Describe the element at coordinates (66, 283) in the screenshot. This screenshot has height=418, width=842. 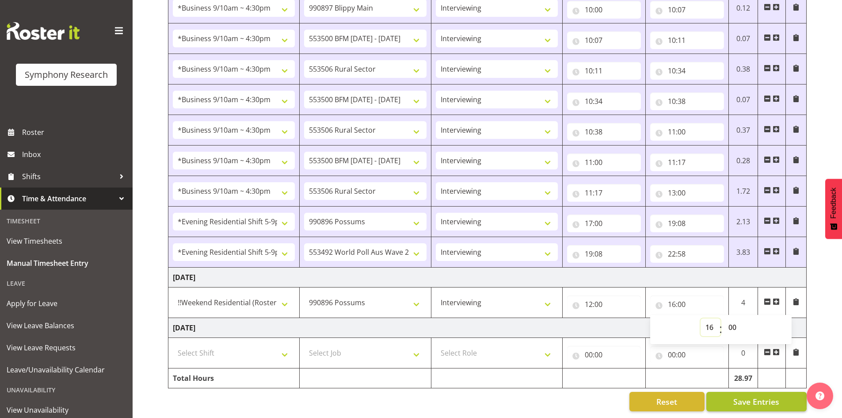
I see `div: Leave` at that location.